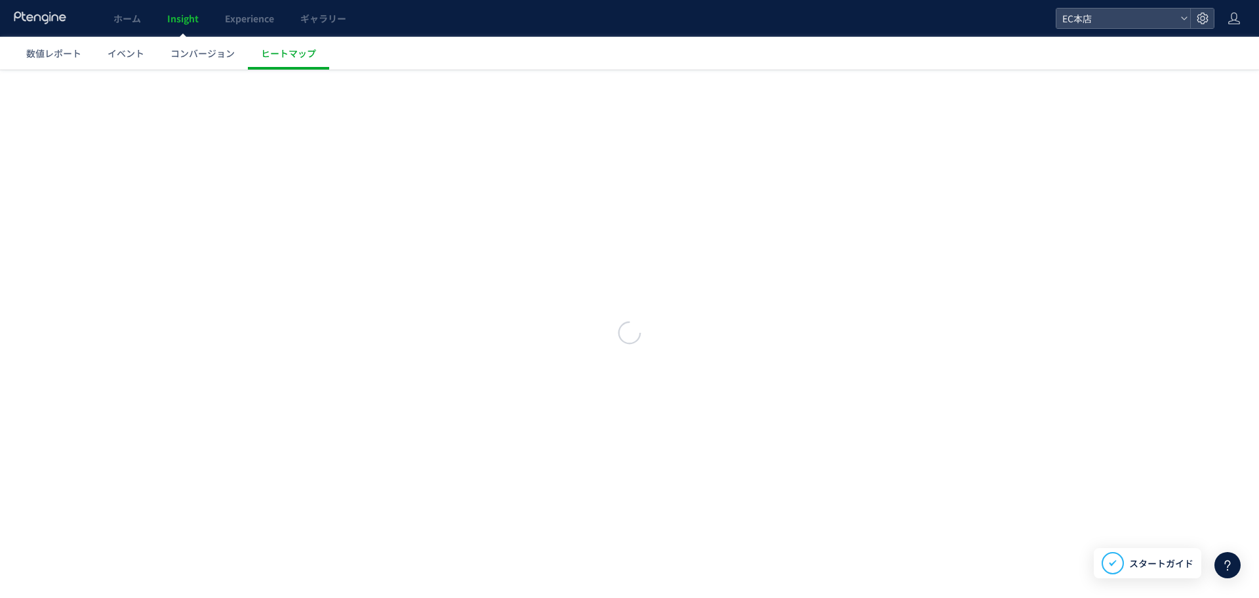  I want to click on span: コンバージョン, so click(203, 53).